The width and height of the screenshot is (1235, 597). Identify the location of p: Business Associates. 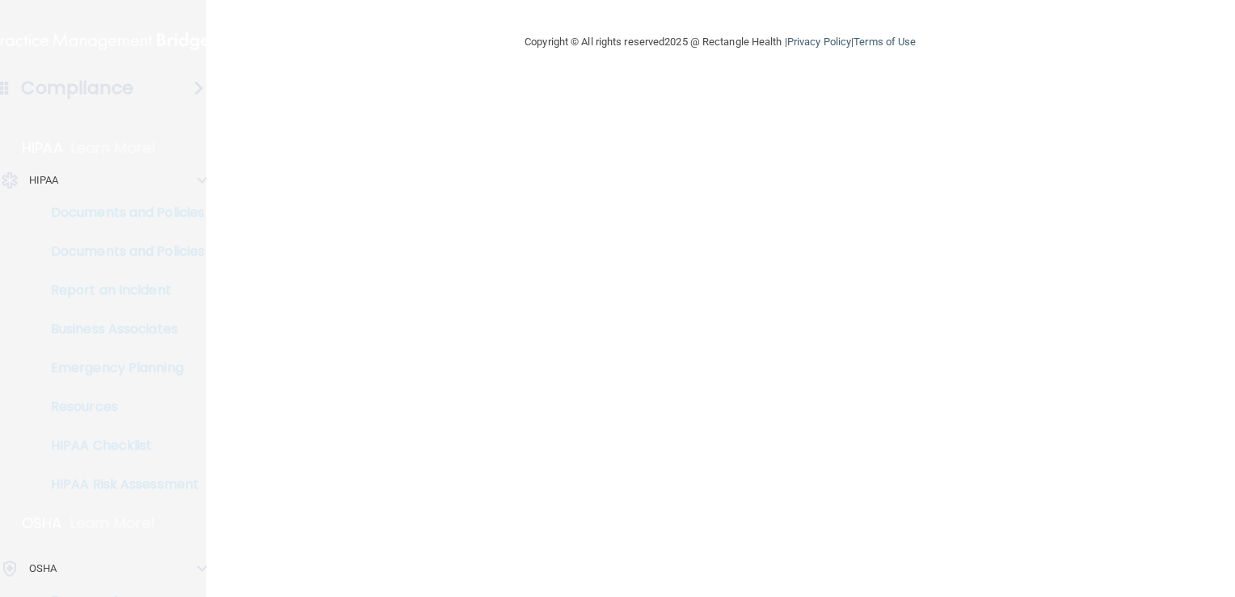
(120, 329).